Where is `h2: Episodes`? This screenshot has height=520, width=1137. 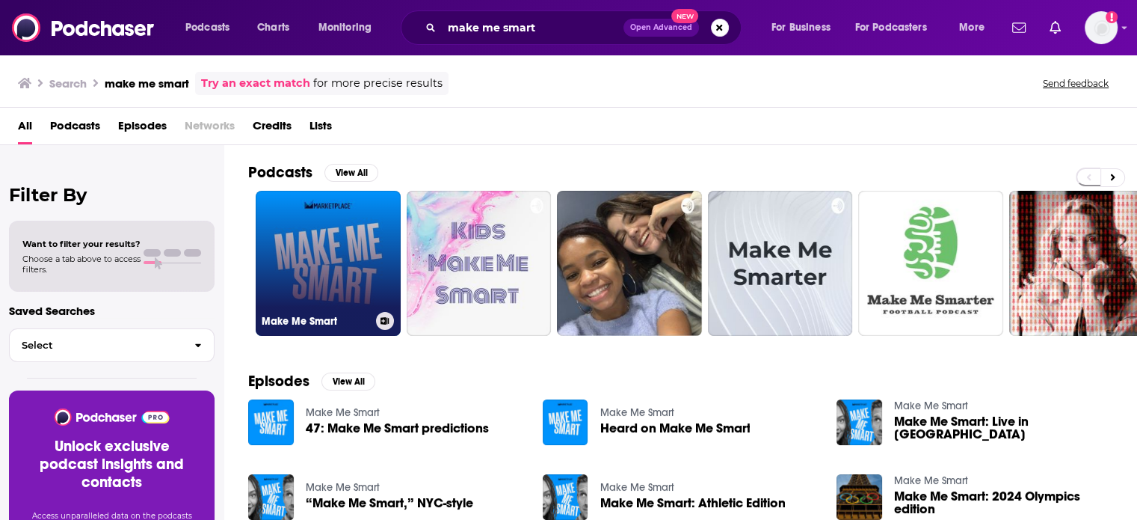 h2: Episodes is located at coordinates (279, 381).